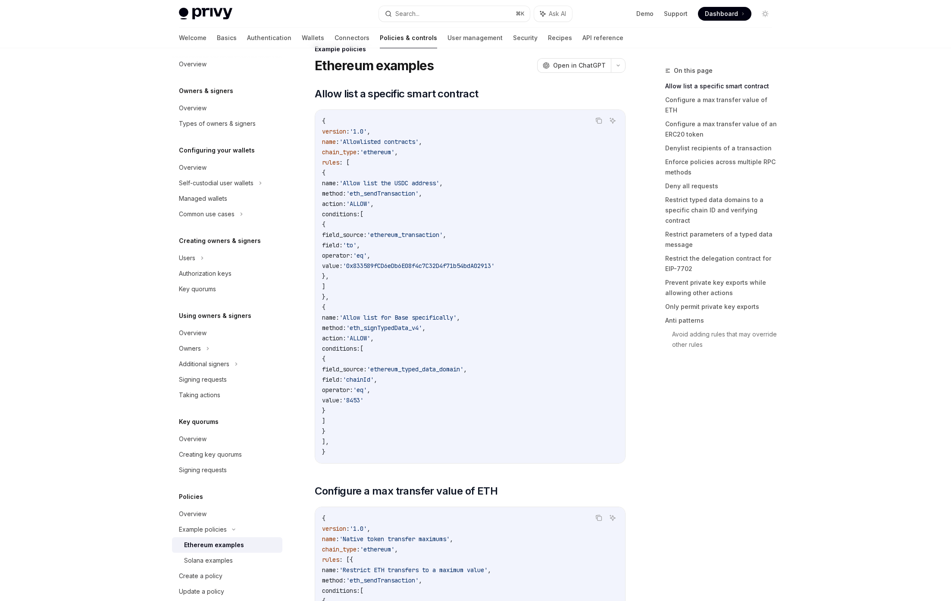 Image resolution: width=951 pixels, height=601 pixels. What do you see at coordinates (227, 289) in the screenshot?
I see `a: Key quorums` at bounding box center [227, 289].